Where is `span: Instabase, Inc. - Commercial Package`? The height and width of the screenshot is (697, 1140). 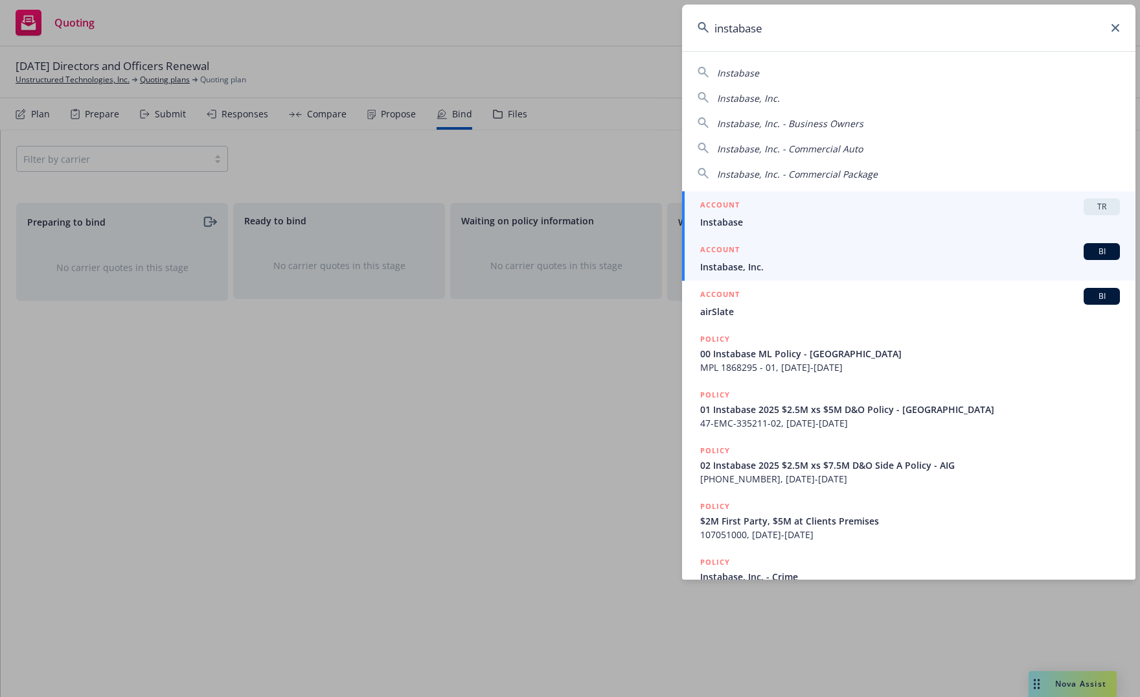 span: Instabase, Inc. - Commercial Package is located at coordinates (798, 174).